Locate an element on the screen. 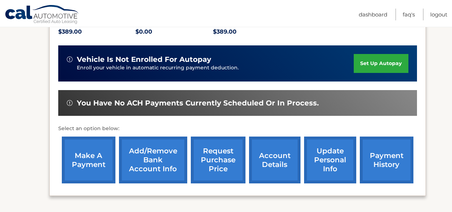 This screenshot has width=452, height=212. a: Cal Automotive is located at coordinates (42, 15).